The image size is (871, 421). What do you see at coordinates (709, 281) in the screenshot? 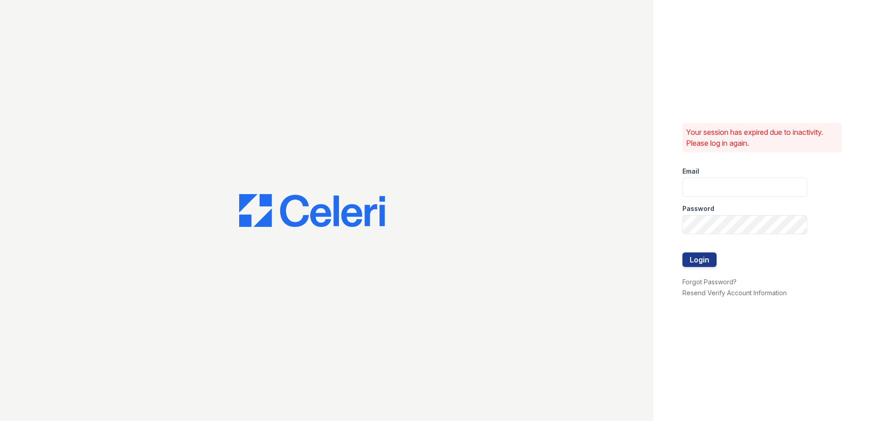
I see `a: Forgot Password?` at bounding box center [709, 281].